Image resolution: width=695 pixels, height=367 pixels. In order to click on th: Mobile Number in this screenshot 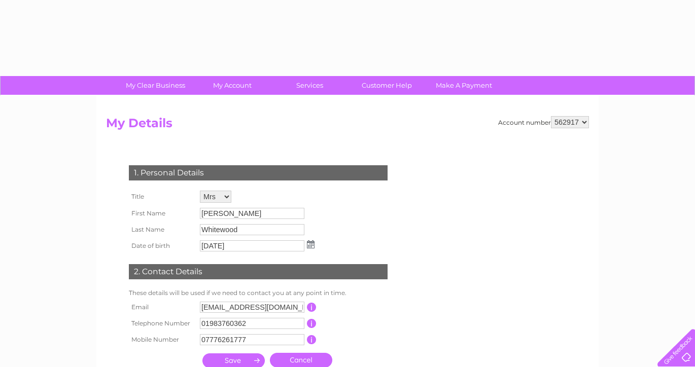, I will do `click(162, 340)`.